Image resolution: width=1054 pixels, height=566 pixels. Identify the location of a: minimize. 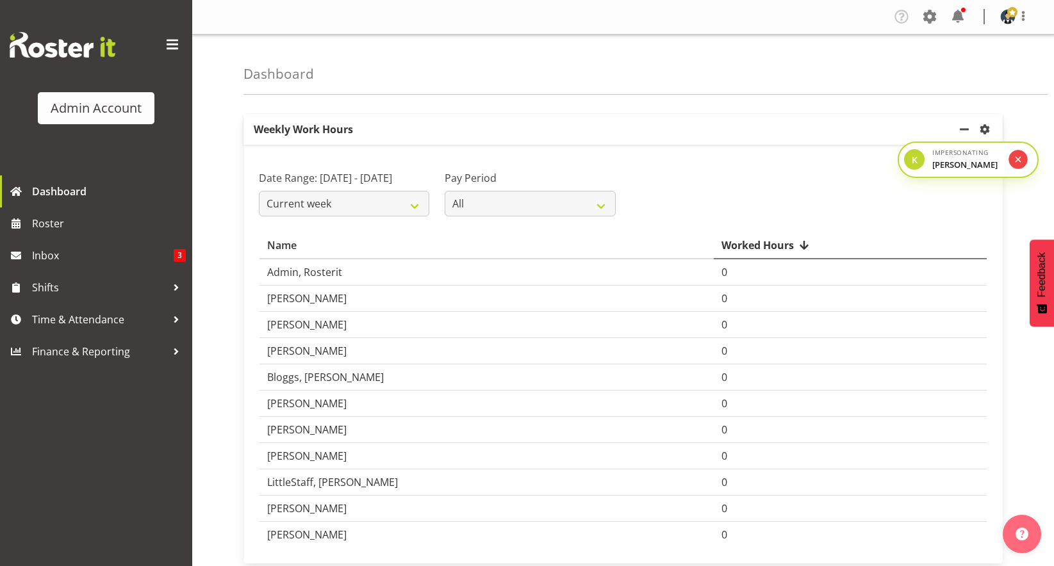
(967, 129).